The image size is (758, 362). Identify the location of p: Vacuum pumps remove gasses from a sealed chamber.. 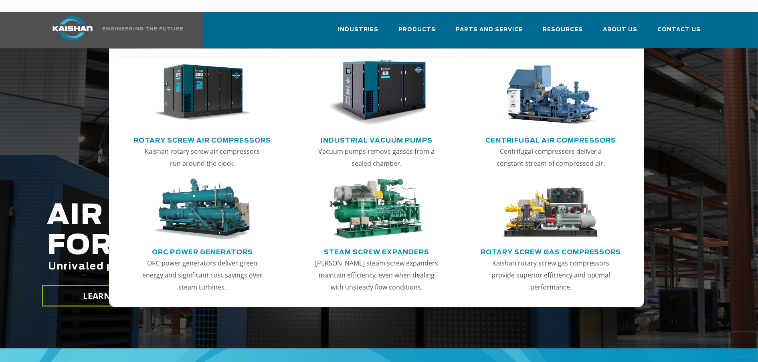
(376, 157).